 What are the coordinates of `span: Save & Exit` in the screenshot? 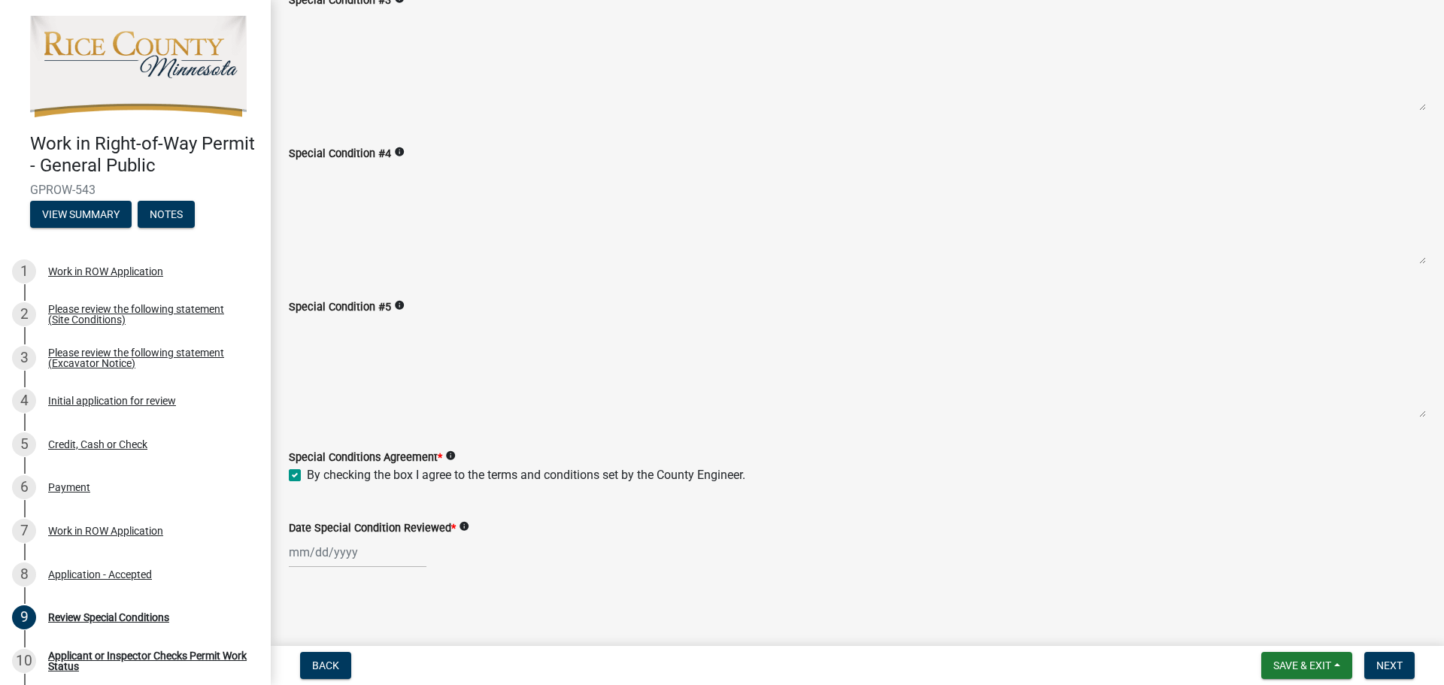 It's located at (1302, 666).